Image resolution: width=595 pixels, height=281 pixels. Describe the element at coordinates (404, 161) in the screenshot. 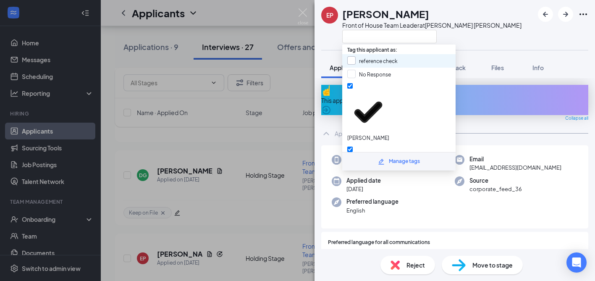

I see `div: Manage tags` at that location.